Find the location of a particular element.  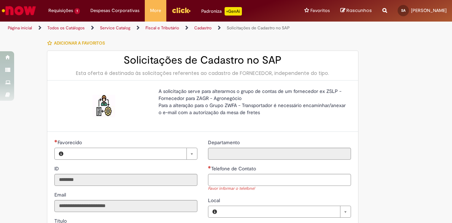

span: Local is located at coordinates (215, 200).